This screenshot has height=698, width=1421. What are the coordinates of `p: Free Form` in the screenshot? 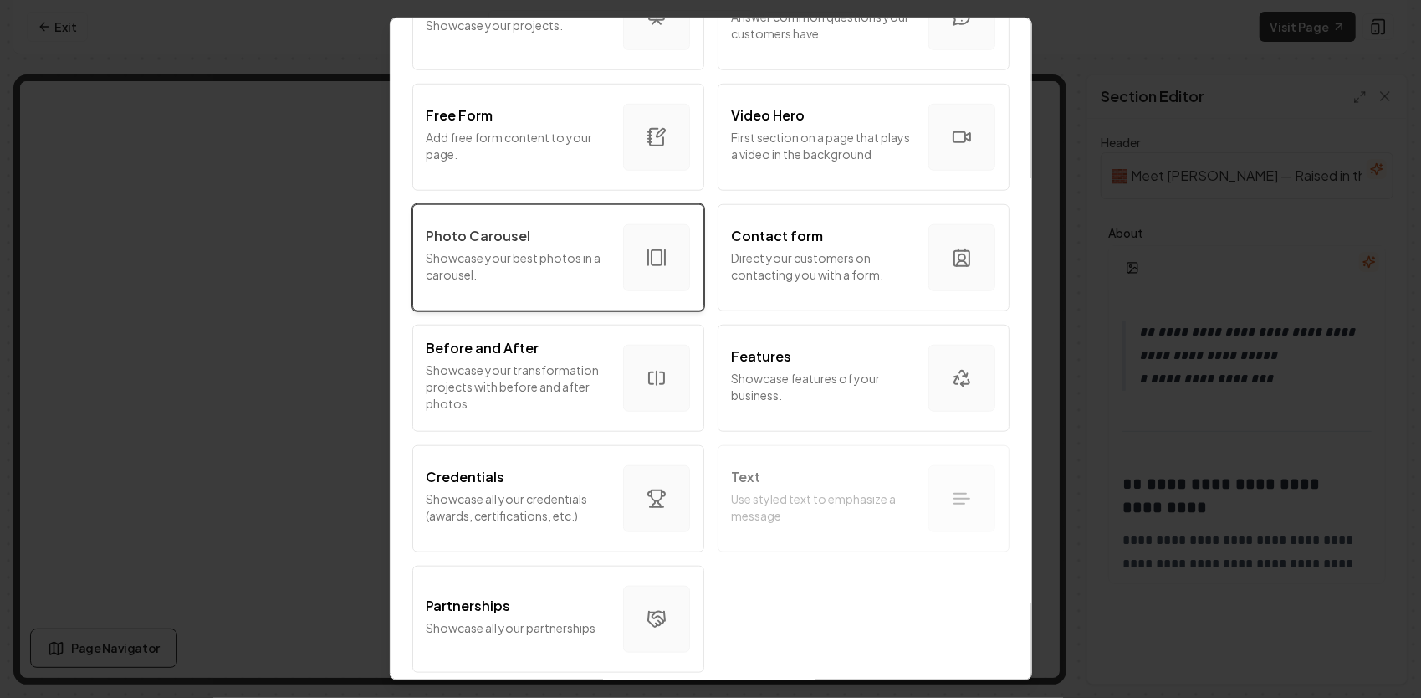 It's located at (460, 115).